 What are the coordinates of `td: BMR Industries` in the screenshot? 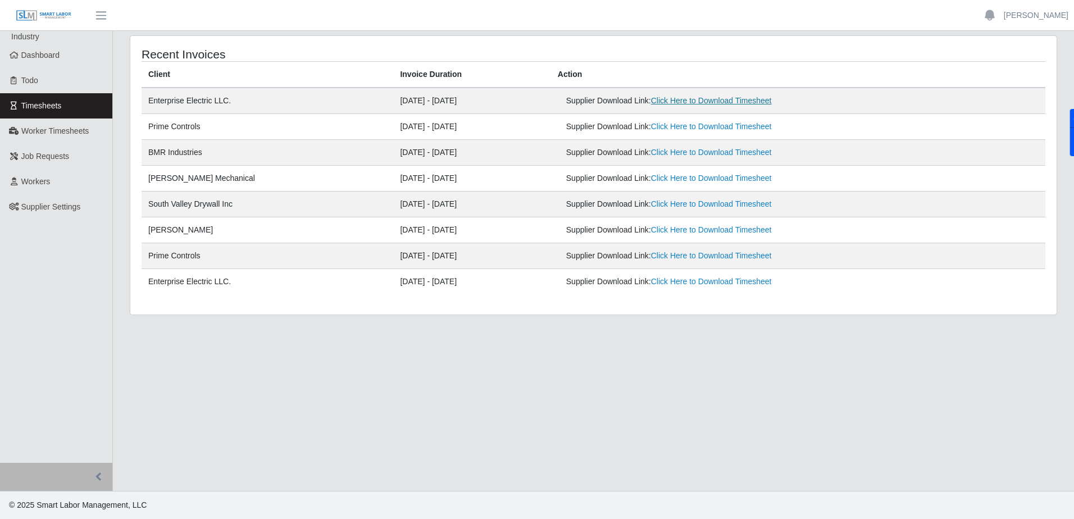 It's located at (267, 153).